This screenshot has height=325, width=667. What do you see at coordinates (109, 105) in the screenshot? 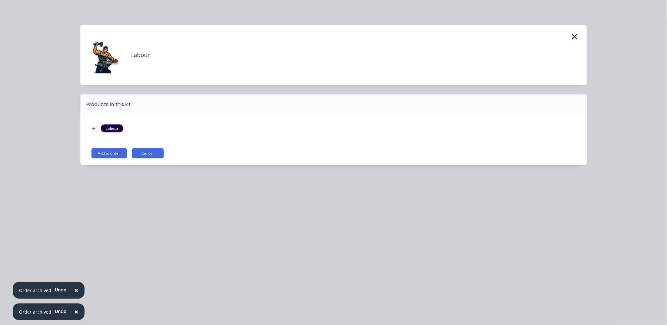
I see `div: Products in this kit` at bounding box center [109, 105].